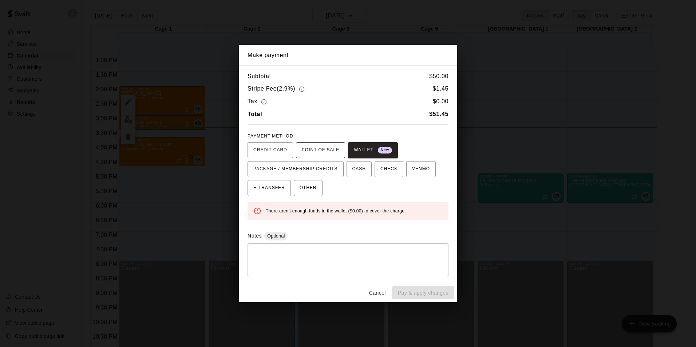 The width and height of the screenshot is (696, 347). What do you see at coordinates (269, 188) in the screenshot?
I see `span: E-TRANSFER` at bounding box center [269, 188].